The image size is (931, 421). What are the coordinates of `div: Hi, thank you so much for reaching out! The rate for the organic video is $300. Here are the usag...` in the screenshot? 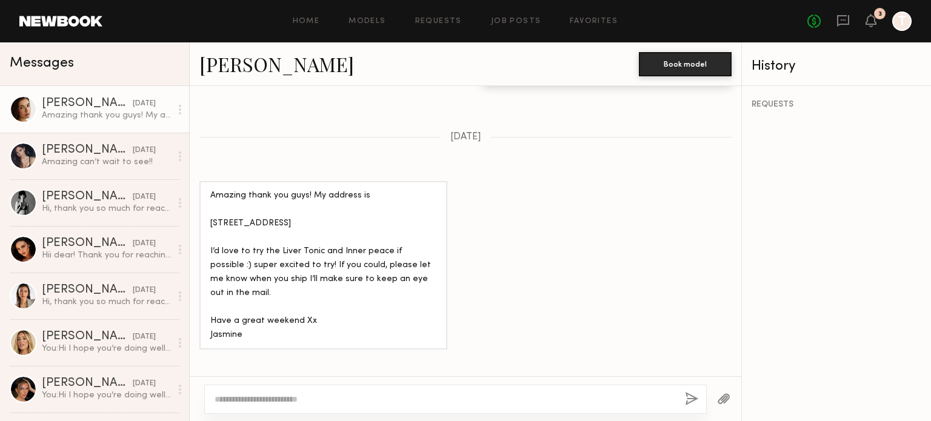 It's located at (106, 208).